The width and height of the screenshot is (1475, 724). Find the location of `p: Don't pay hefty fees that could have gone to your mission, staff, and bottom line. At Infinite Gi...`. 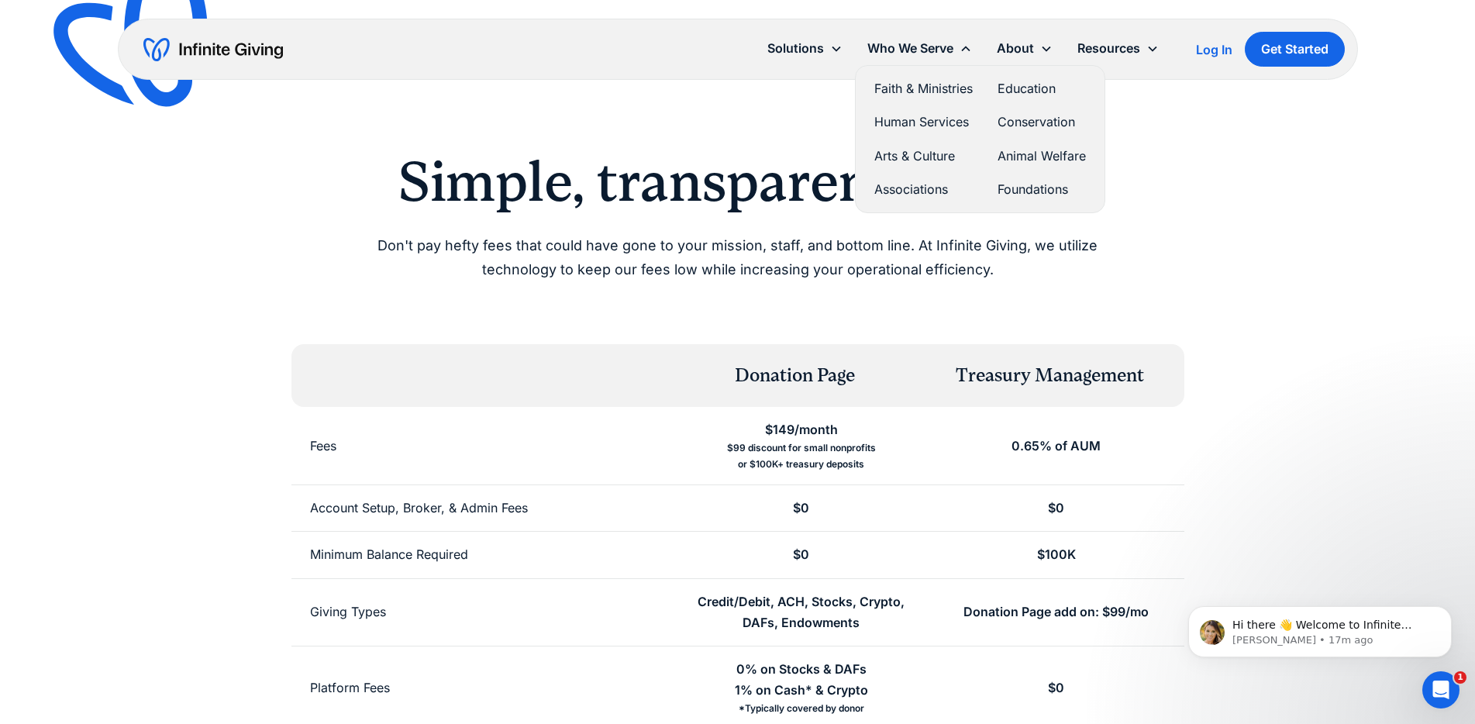

p: Don't pay hefty fees that could have gone to your mission, staff, and bottom line. At Infinite Gi... is located at coordinates (738, 257).